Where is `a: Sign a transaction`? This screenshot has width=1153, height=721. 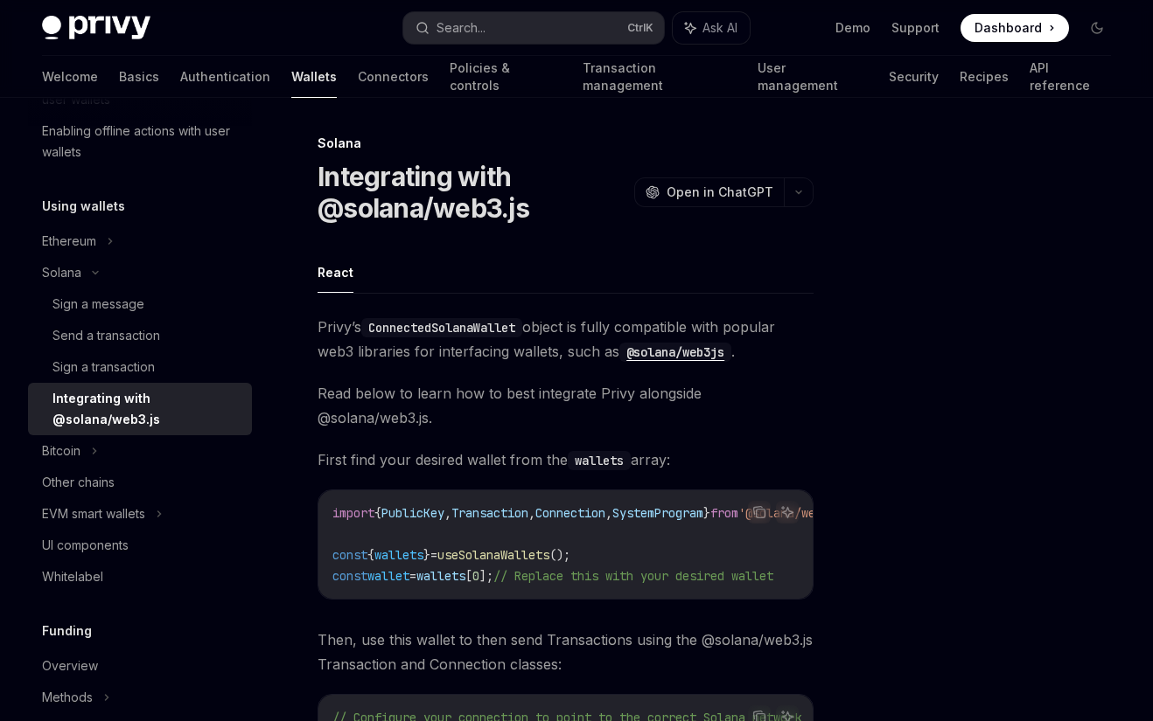
a: Sign a transaction is located at coordinates (140, 367).